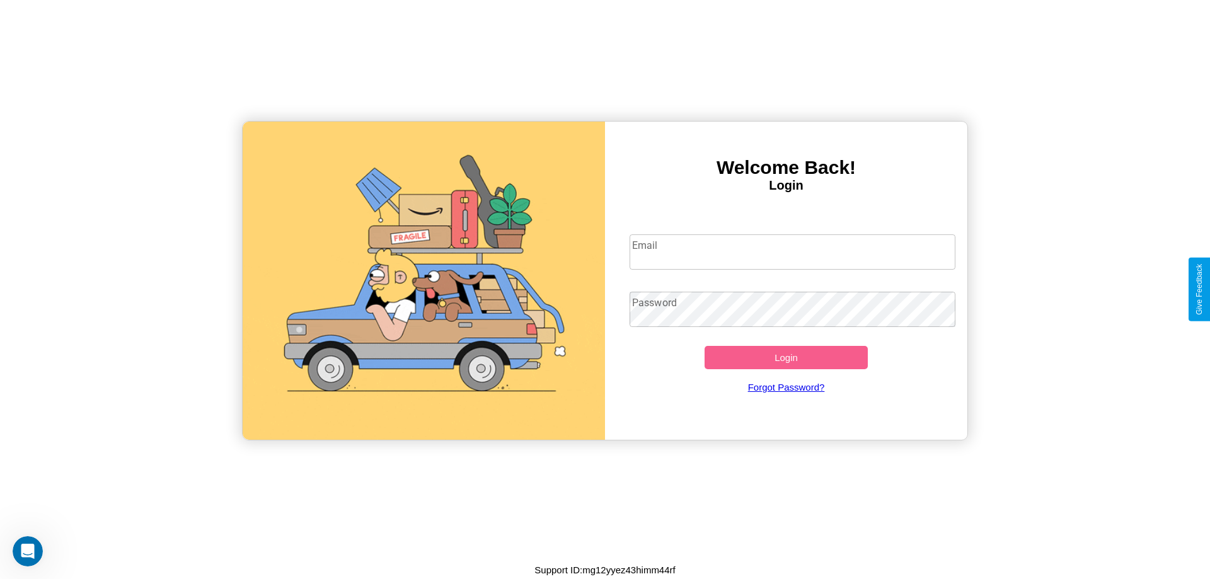  Describe the element at coordinates (786, 168) in the screenshot. I see `h3: Welcome Back!` at that location.